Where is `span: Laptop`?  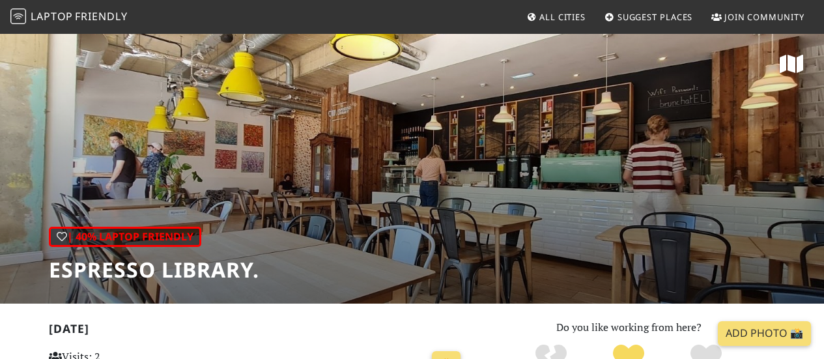
span: Laptop is located at coordinates (51, 16).